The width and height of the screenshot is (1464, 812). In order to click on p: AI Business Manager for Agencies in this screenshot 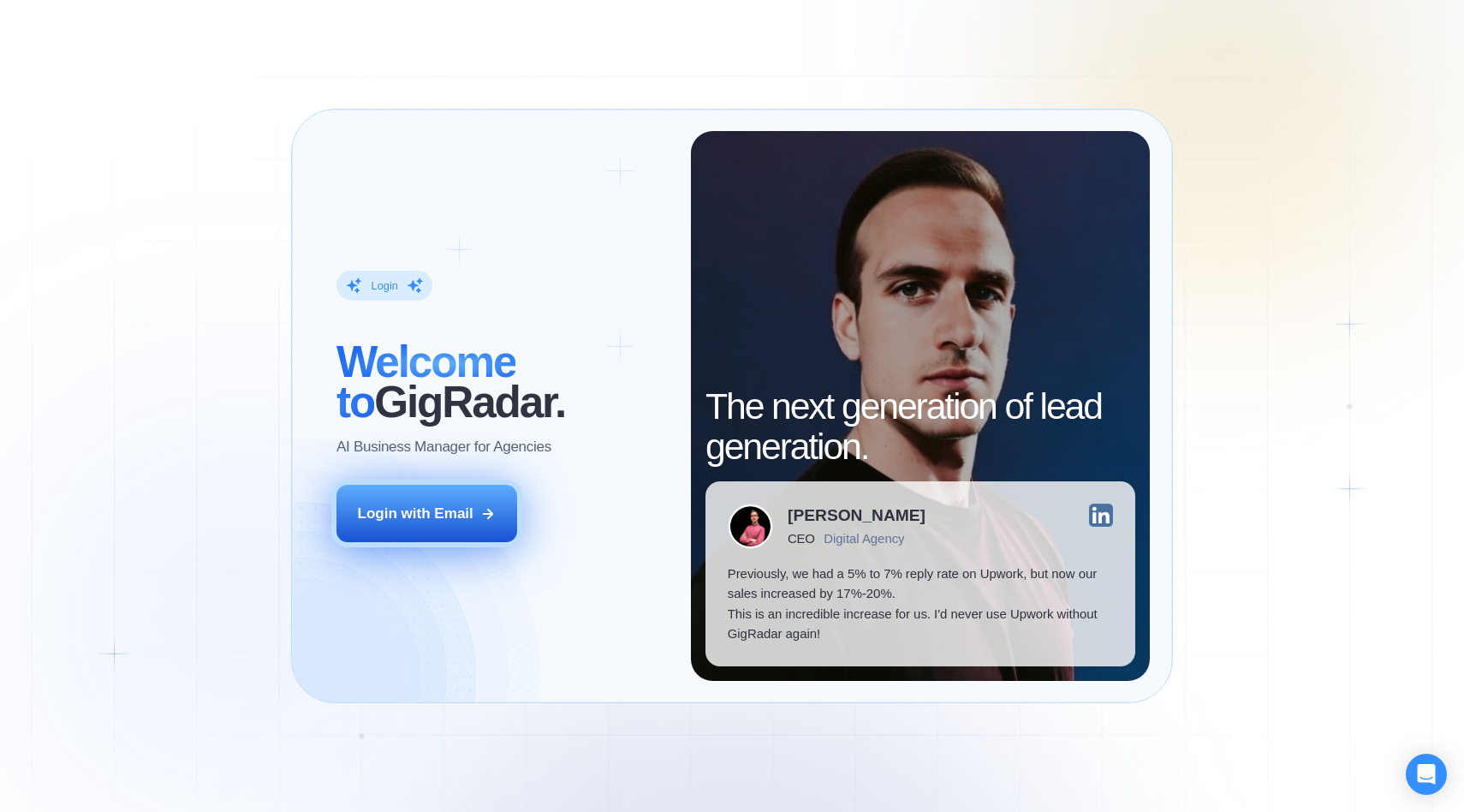, I will do `click(443, 447)`.